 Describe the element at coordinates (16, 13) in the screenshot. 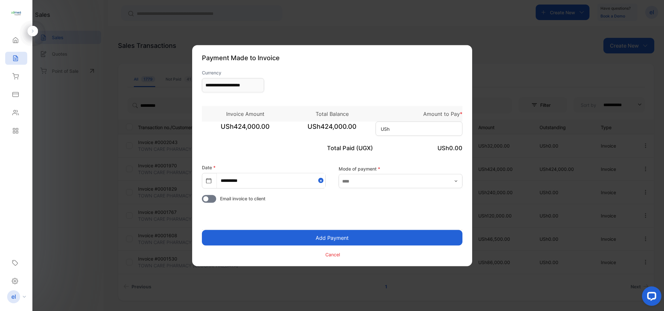

I see `img: logo` at that location.